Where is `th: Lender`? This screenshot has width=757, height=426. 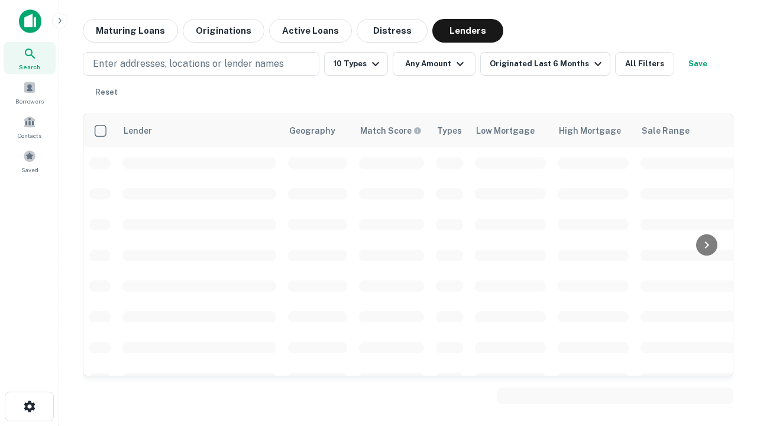
th: Lender is located at coordinates (199, 131).